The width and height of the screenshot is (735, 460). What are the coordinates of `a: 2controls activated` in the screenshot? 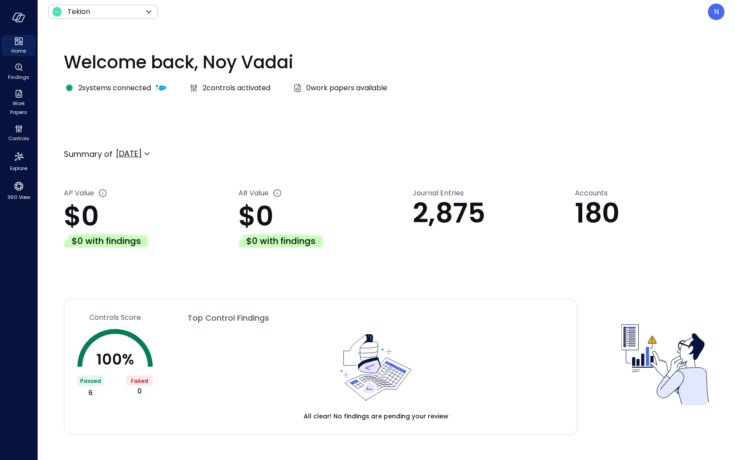 It's located at (229, 88).